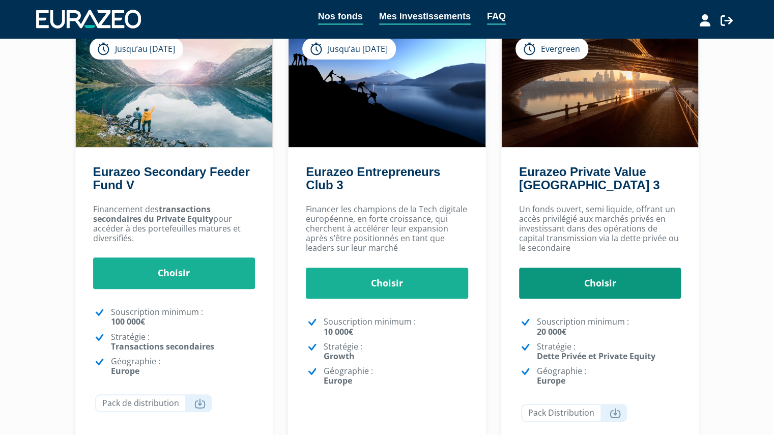  Describe the element at coordinates (171, 178) in the screenshot. I see `a: Eurazeo Secondary Feeder Fund V` at that location.